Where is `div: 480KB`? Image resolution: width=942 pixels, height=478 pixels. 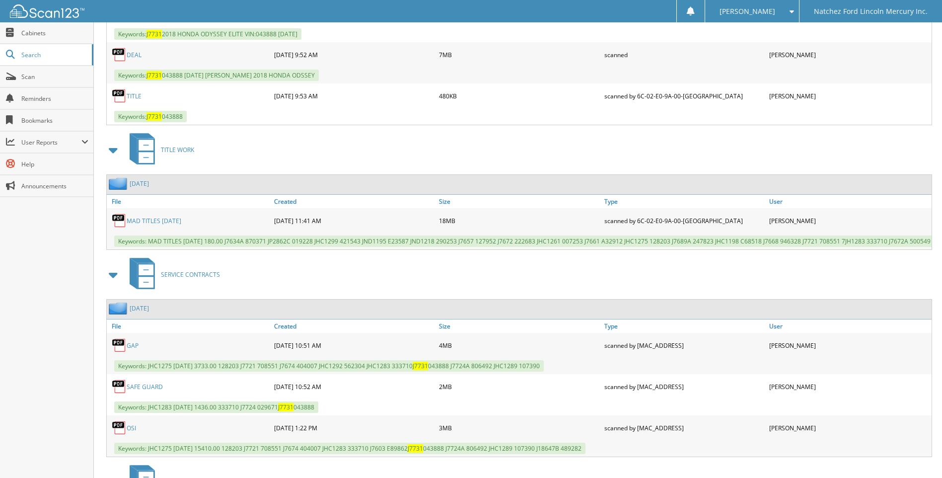
div: 480KB is located at coordinates (519, 96).